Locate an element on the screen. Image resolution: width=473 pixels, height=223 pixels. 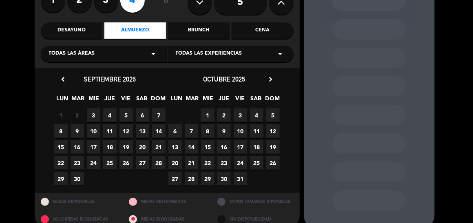
span: Todas las experiencias is located at coordinates (209, 54).